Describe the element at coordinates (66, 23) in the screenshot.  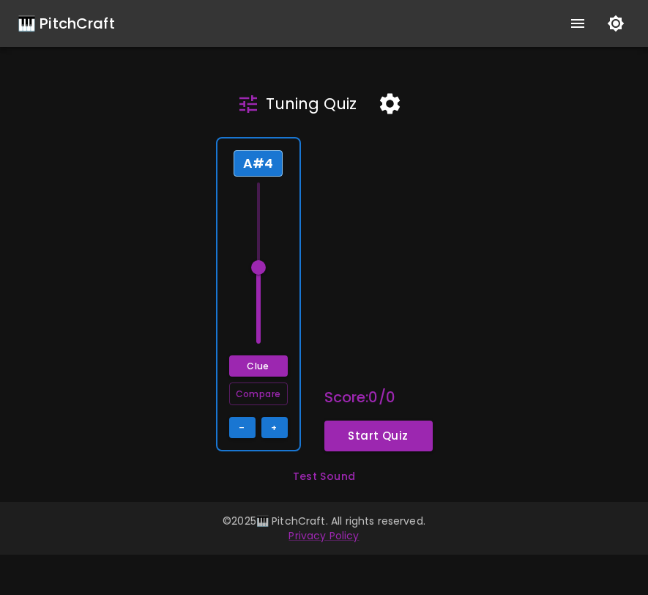
I see `a: 🎹 PitchCraft` at that location.